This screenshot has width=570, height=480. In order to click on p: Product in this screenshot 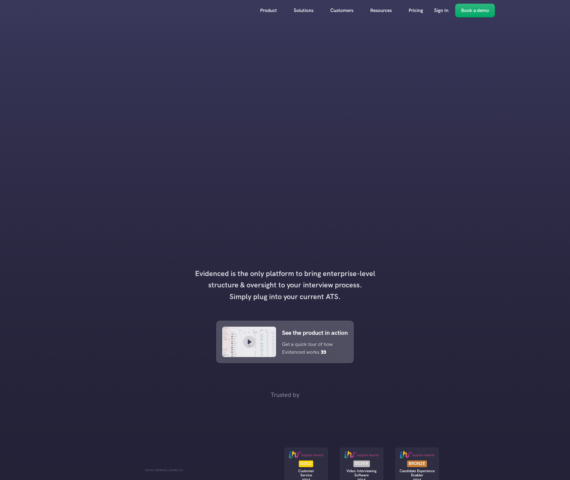, I will do `click(269, 11)`.